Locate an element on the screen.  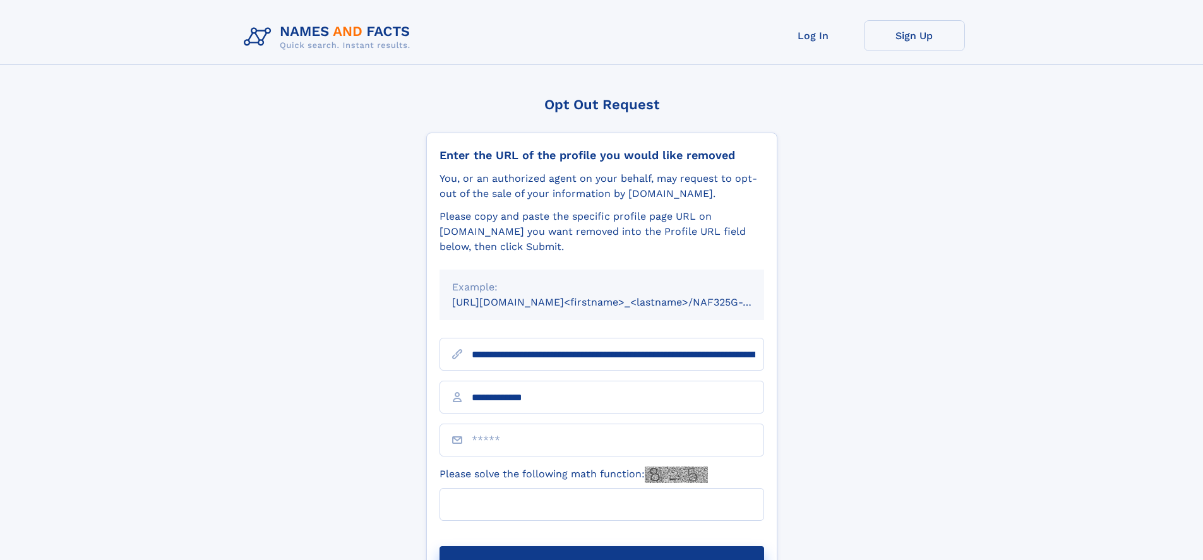
div: You, or an authorized agent on your behalf, may request to opt-out of the sale of your informatio... is located at coordinates (602, 186).